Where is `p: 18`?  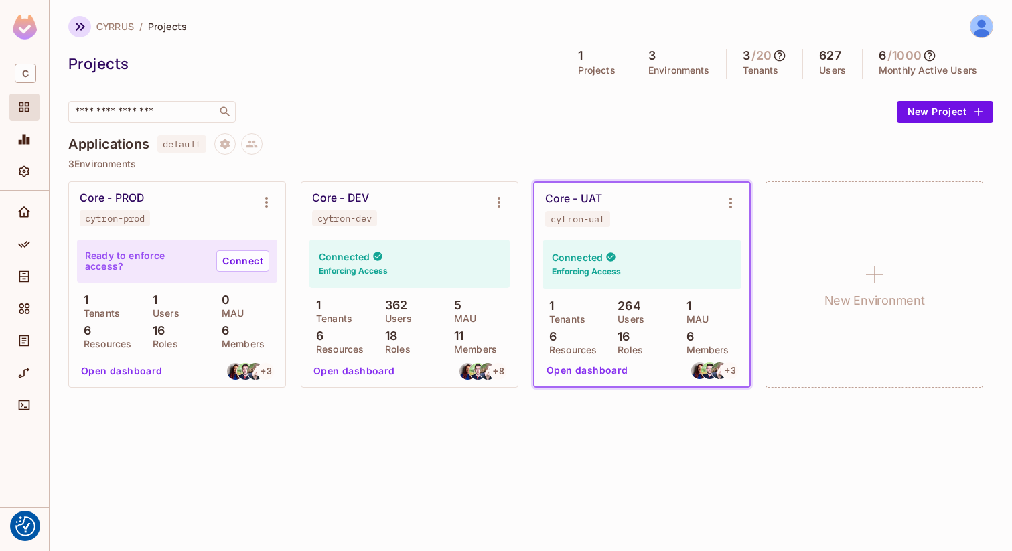 p: 18 is located at coordinates (388, 336).